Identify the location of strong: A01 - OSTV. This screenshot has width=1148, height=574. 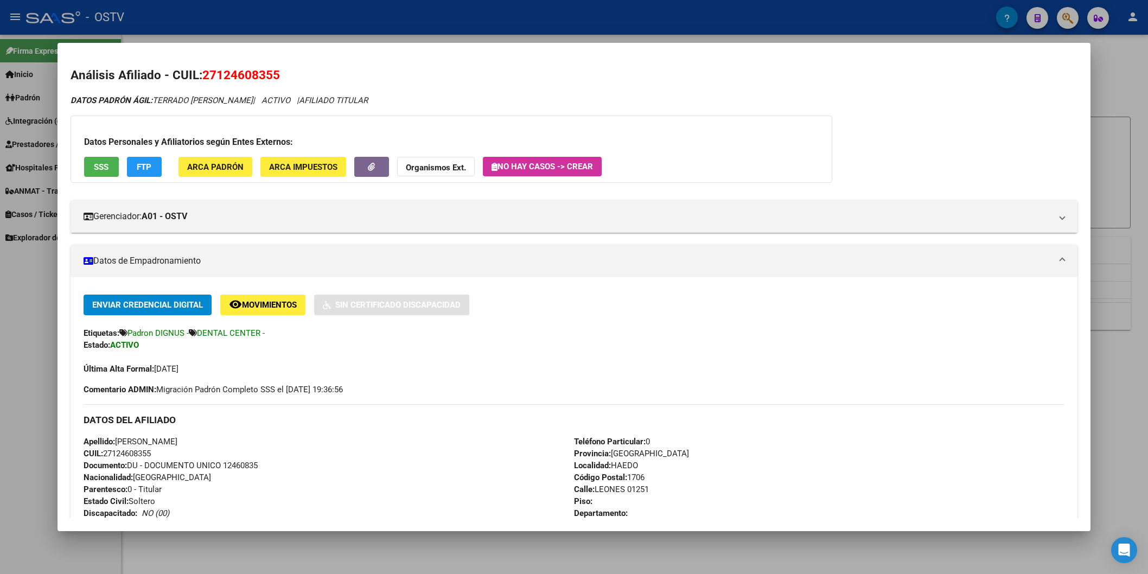
(164, 216).